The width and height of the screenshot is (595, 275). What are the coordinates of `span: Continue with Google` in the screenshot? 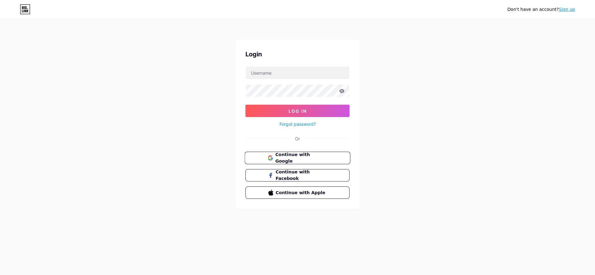 It's located at (301, 158).